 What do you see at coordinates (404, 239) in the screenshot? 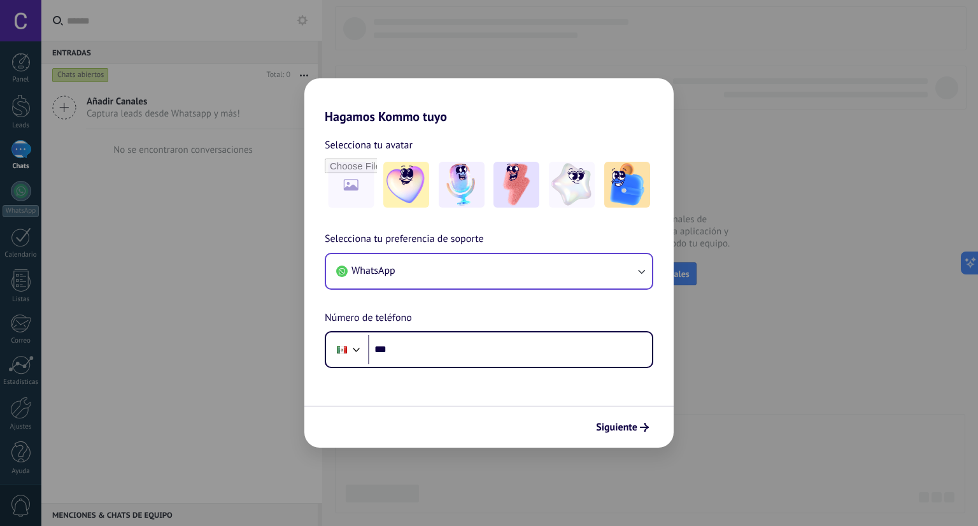
I see `span: Selecciona tu preferencia de soporte` at bounding box center [404, 239].